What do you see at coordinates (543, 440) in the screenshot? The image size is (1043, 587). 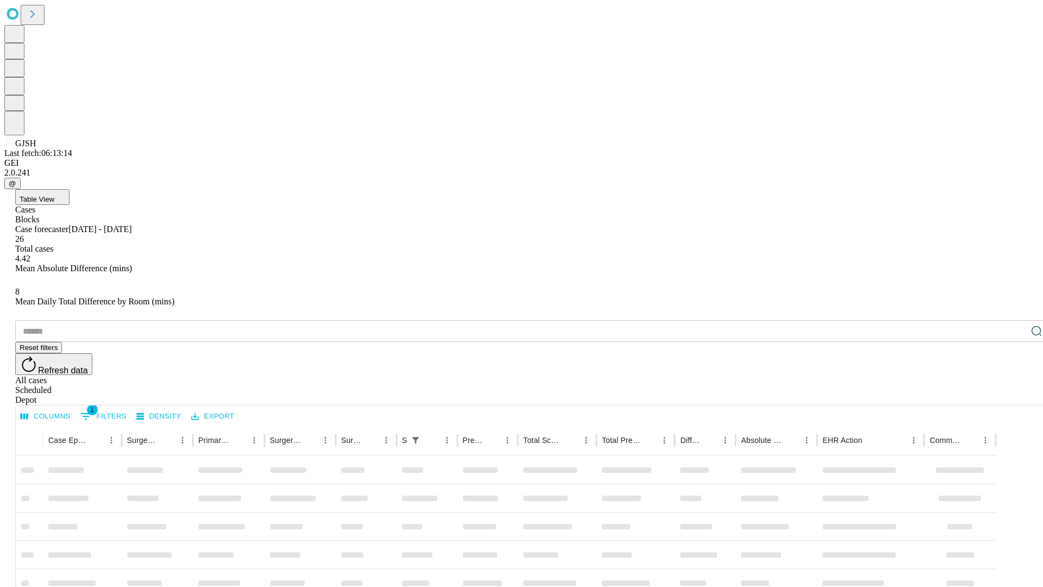 I see `div: Total Scheduled Duration` at bounding box center [543, 440].